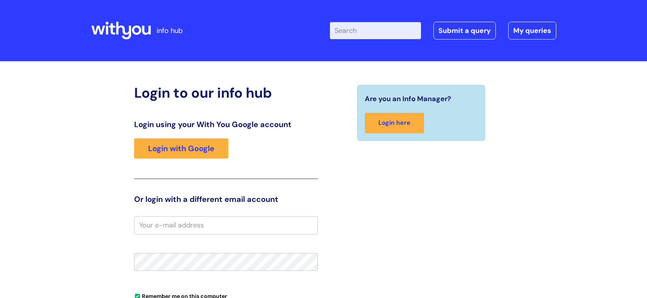  What do you see at coordinates (181, 148) in the screenshot?
I see `a: Login with Google` at bounding box center [181, 148].